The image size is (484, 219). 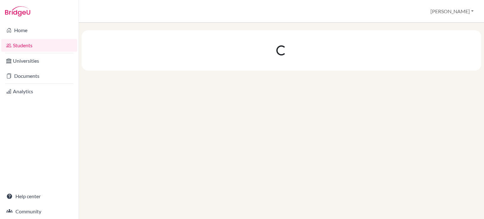 I want to click on a: Help center, so click(x=39, y=196).